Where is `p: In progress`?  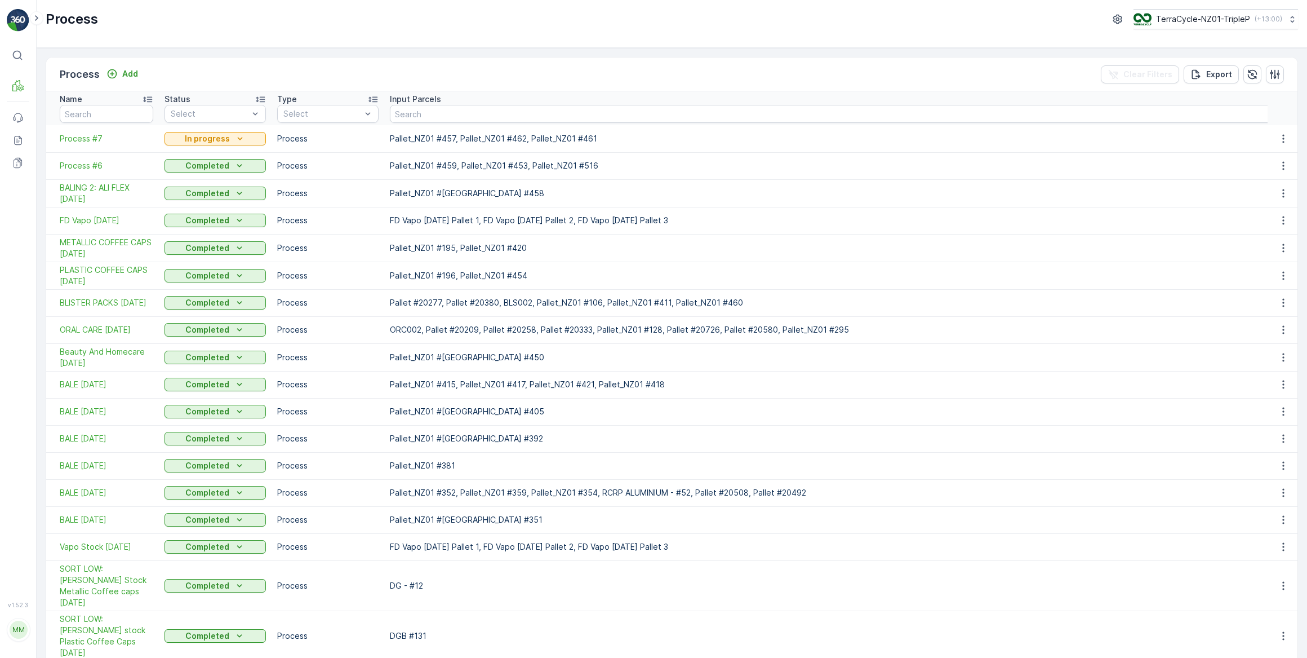
p: In progress is located at coordinates (207, 139).